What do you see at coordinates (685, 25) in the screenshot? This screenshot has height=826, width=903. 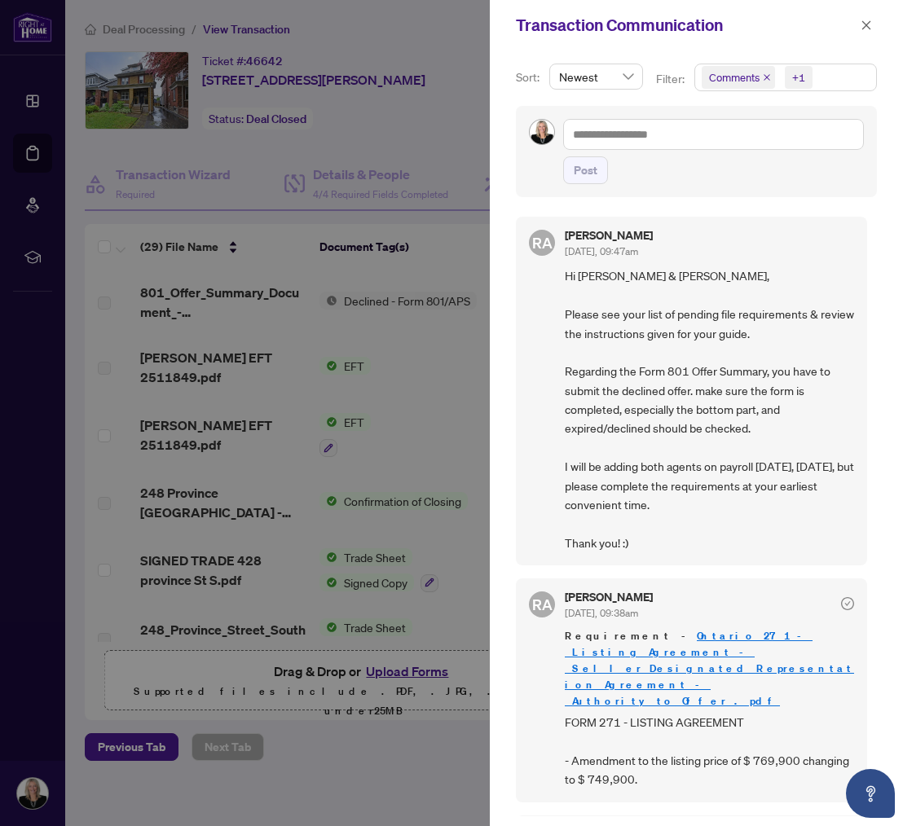 I see `div: Transaction Communication` at bounding box center [685, 25].